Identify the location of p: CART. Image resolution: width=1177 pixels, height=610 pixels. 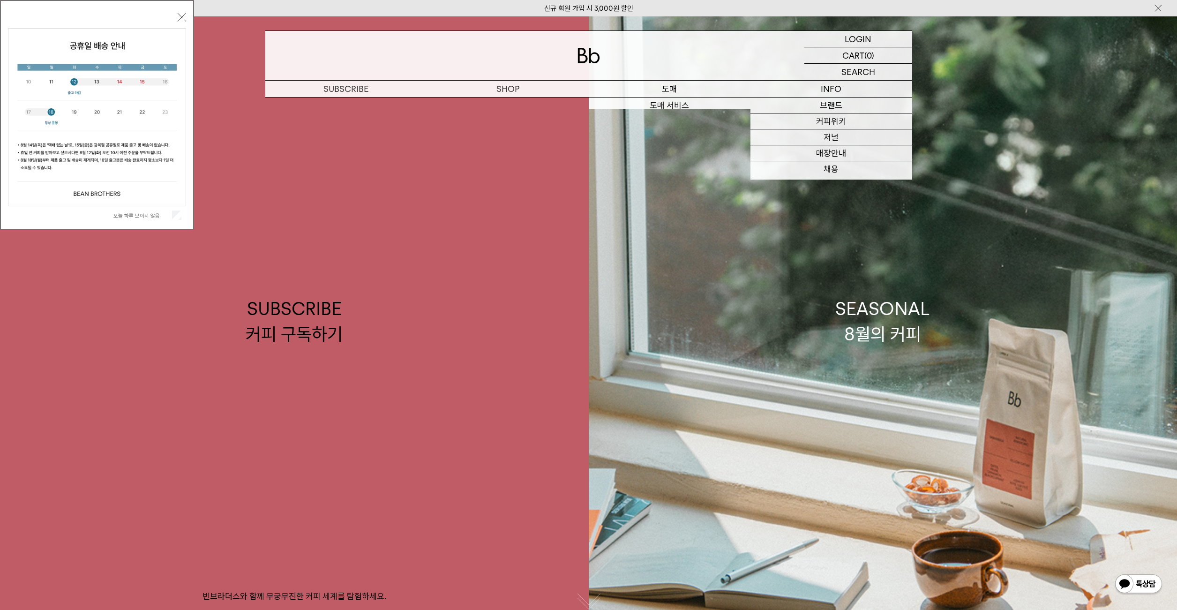
(853, 55).